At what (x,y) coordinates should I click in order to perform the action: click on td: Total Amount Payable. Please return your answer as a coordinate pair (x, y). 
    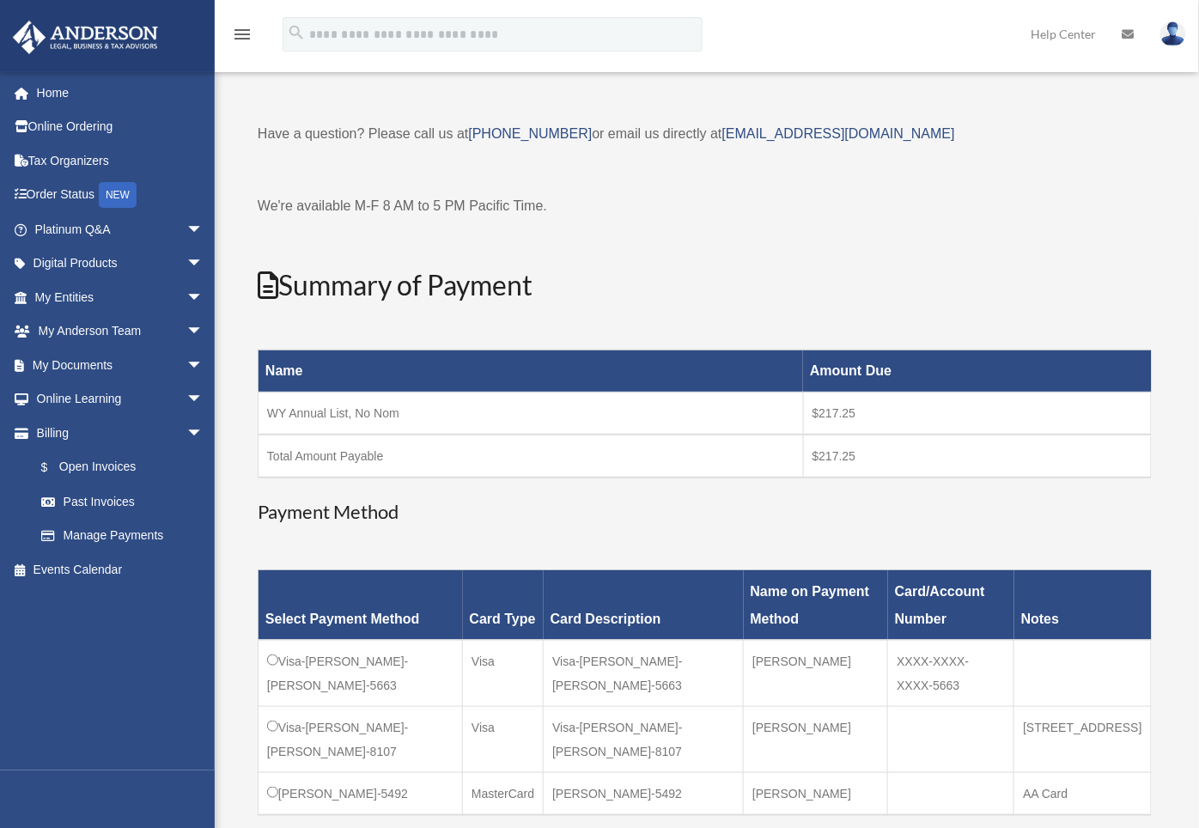
    Looking at the image, I should click on (531, 456).